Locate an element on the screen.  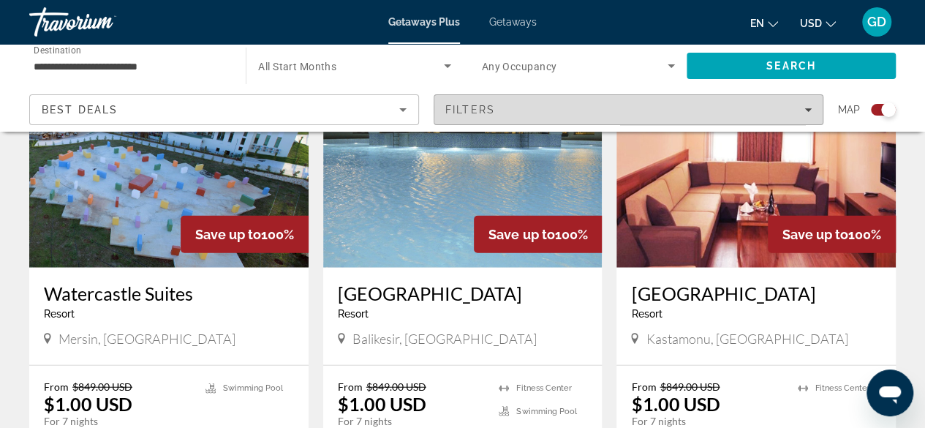
h3: Watercastle Suites is located at coordinates (169, 293).